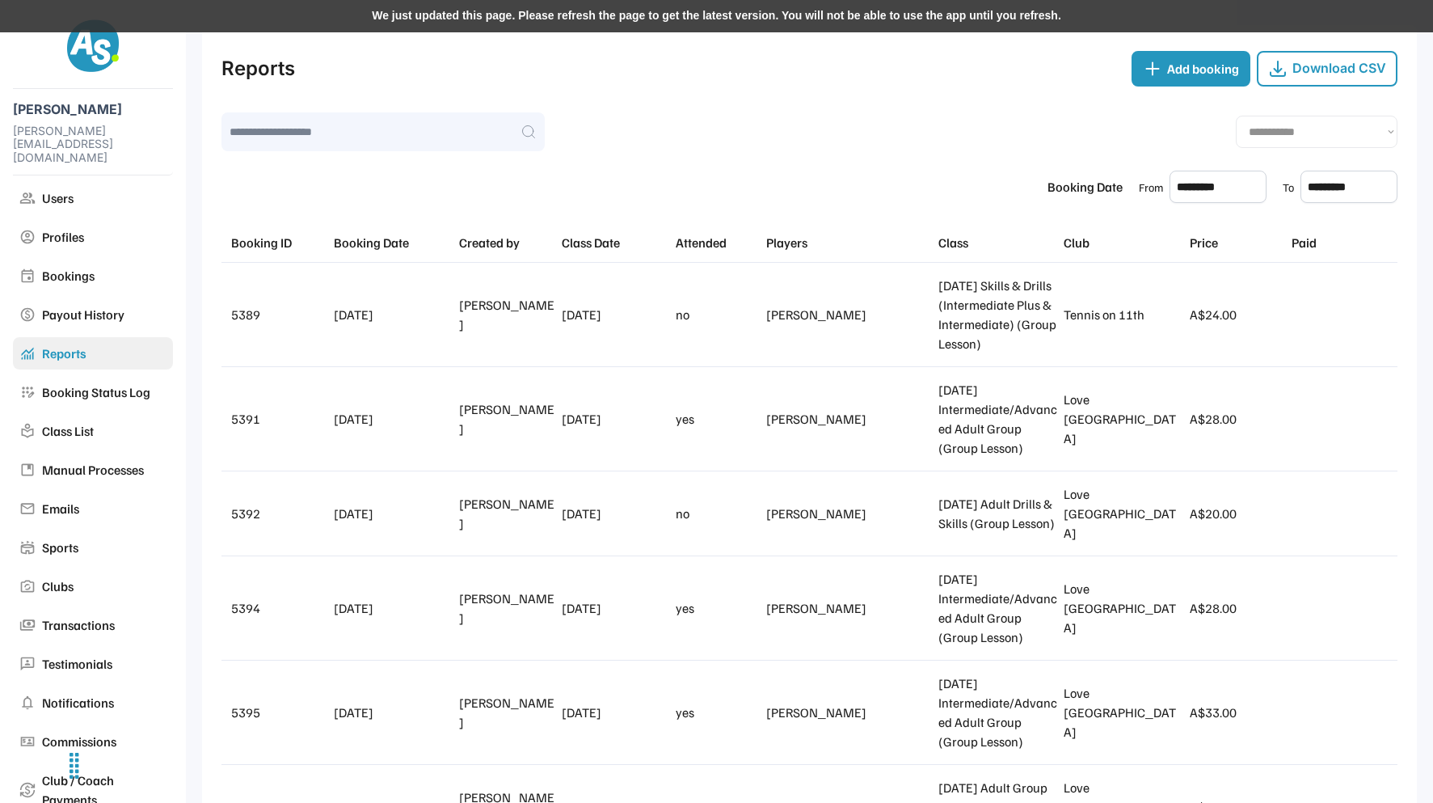  I want to click on img: account_circle_24dp_909090_FILL0_wght400_GRAD0_opsz24.svg, so click(27, 237).